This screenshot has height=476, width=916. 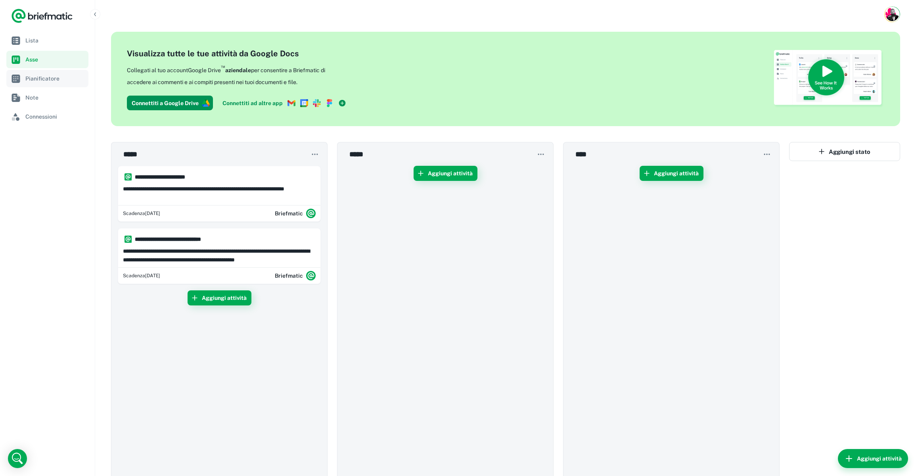 What do you see at coordinates (17, 459) in the screenshot?
I see `div: Apri Intercom Messenger` at bounding box center [17, 459].